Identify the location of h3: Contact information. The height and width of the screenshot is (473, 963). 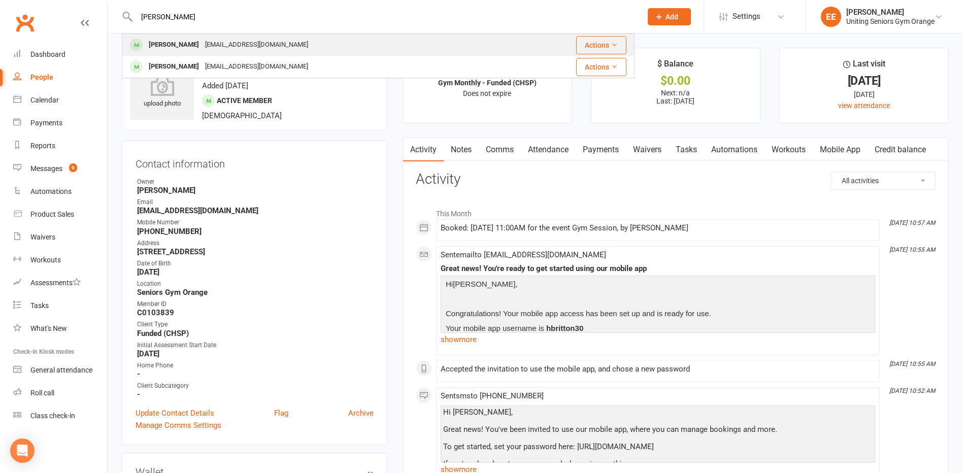
(254, 162).